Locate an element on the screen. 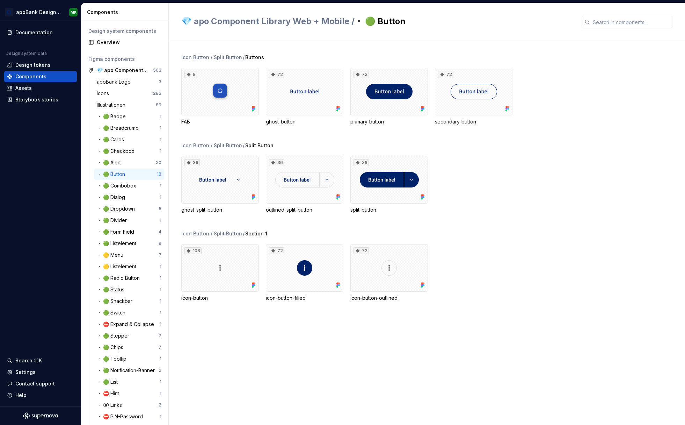 The image size is (685, 425). a: ・ 🟢 Dropdown5 is located at coordinates (129, 209).